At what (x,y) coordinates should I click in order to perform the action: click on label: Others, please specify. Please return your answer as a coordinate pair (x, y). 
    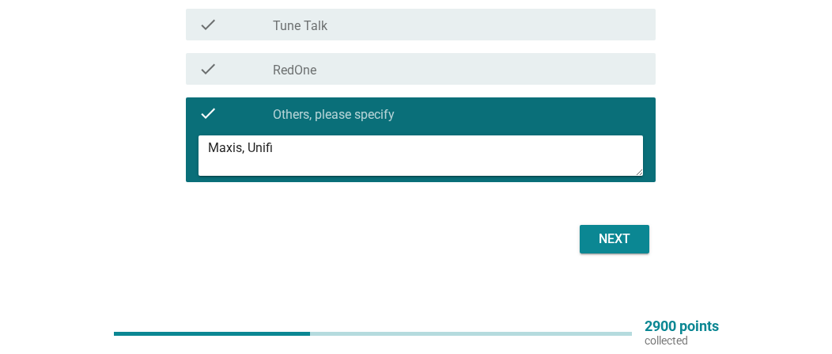
    Looking at the image, I should click on (334, 115).